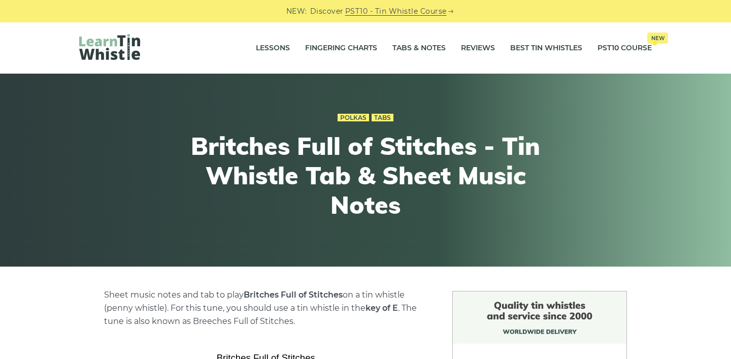 This screenshot has width=731, height=359. What do you see at coordinates (382, 308) in the screenshot?
I see `strong: key of E` at bounding box center [382, 308].